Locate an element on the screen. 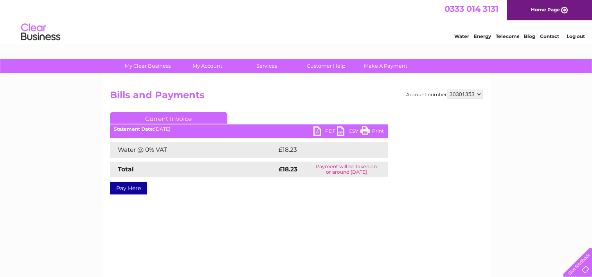 Image resolution: width=592 pixels, height=277 pixels. b: Statement Date: is located at coordinates (134, 129).